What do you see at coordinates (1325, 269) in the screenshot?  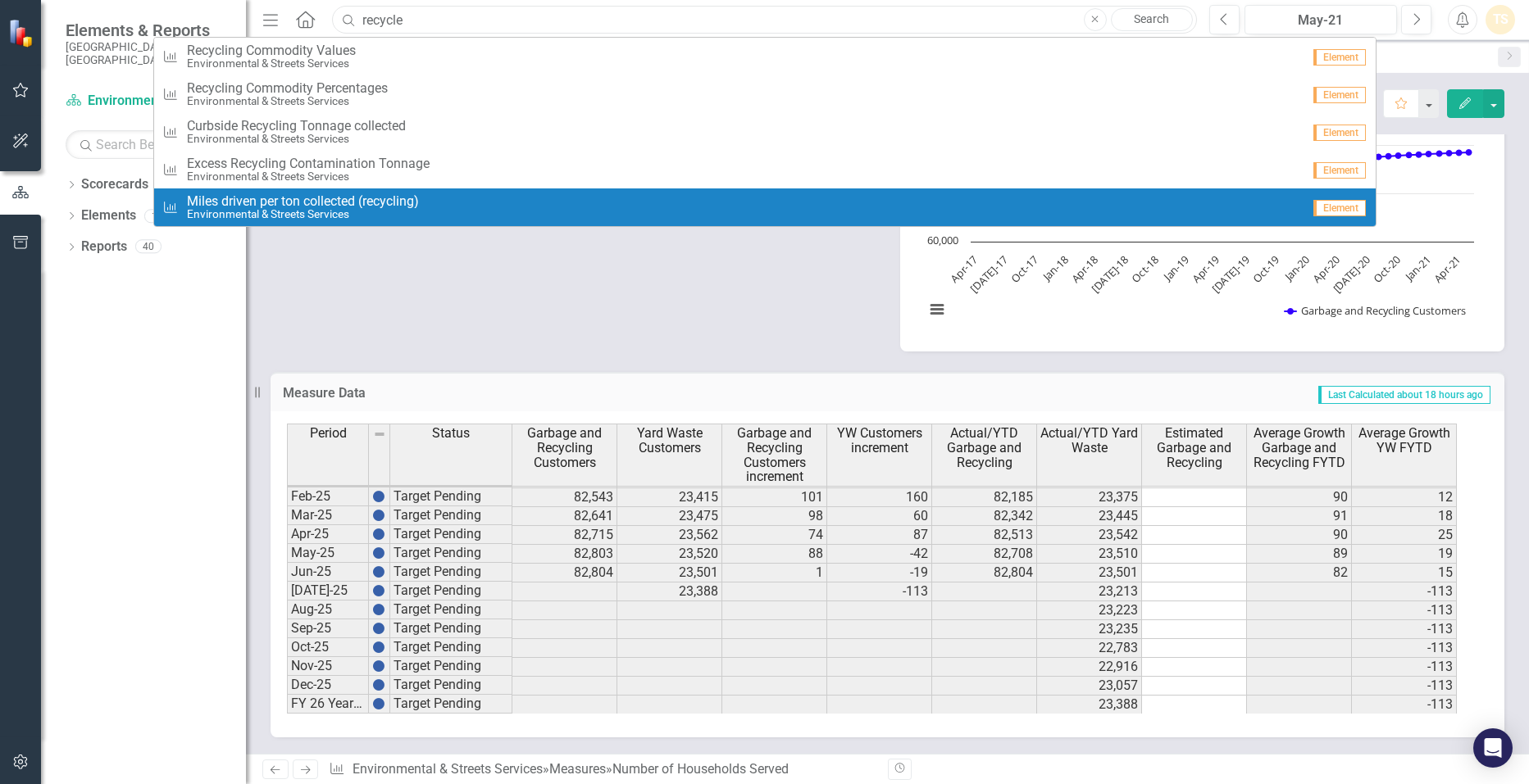 I see `text: Apr-20` at bounding box center [1325, 269].